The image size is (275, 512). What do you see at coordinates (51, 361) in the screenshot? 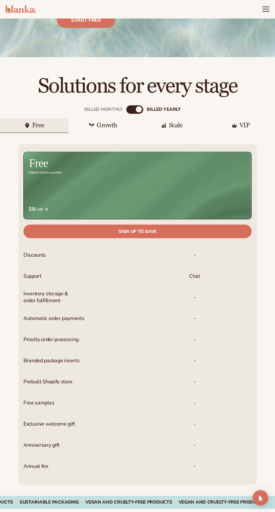
I see `span: Branded package inserts` at bounding box center [51, 361].